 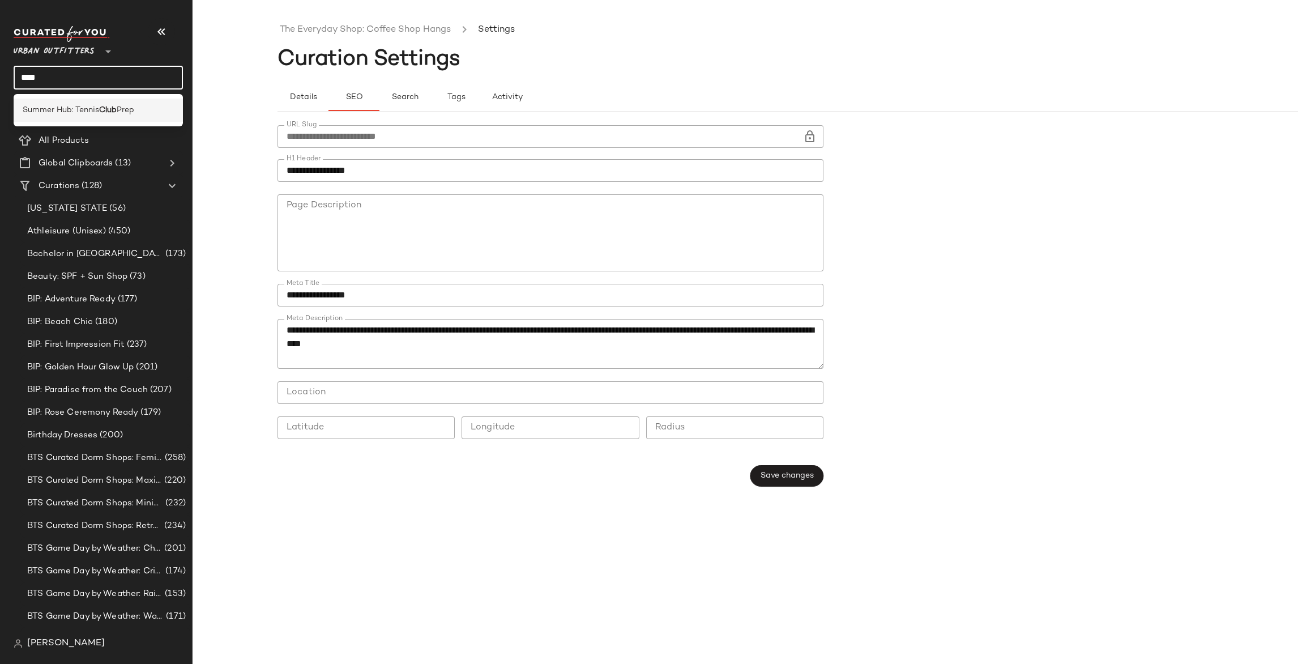 What do you see at coordinates (150, 412) in the screenshot?
I see `span: (179)` at bounding box center [150, 412].